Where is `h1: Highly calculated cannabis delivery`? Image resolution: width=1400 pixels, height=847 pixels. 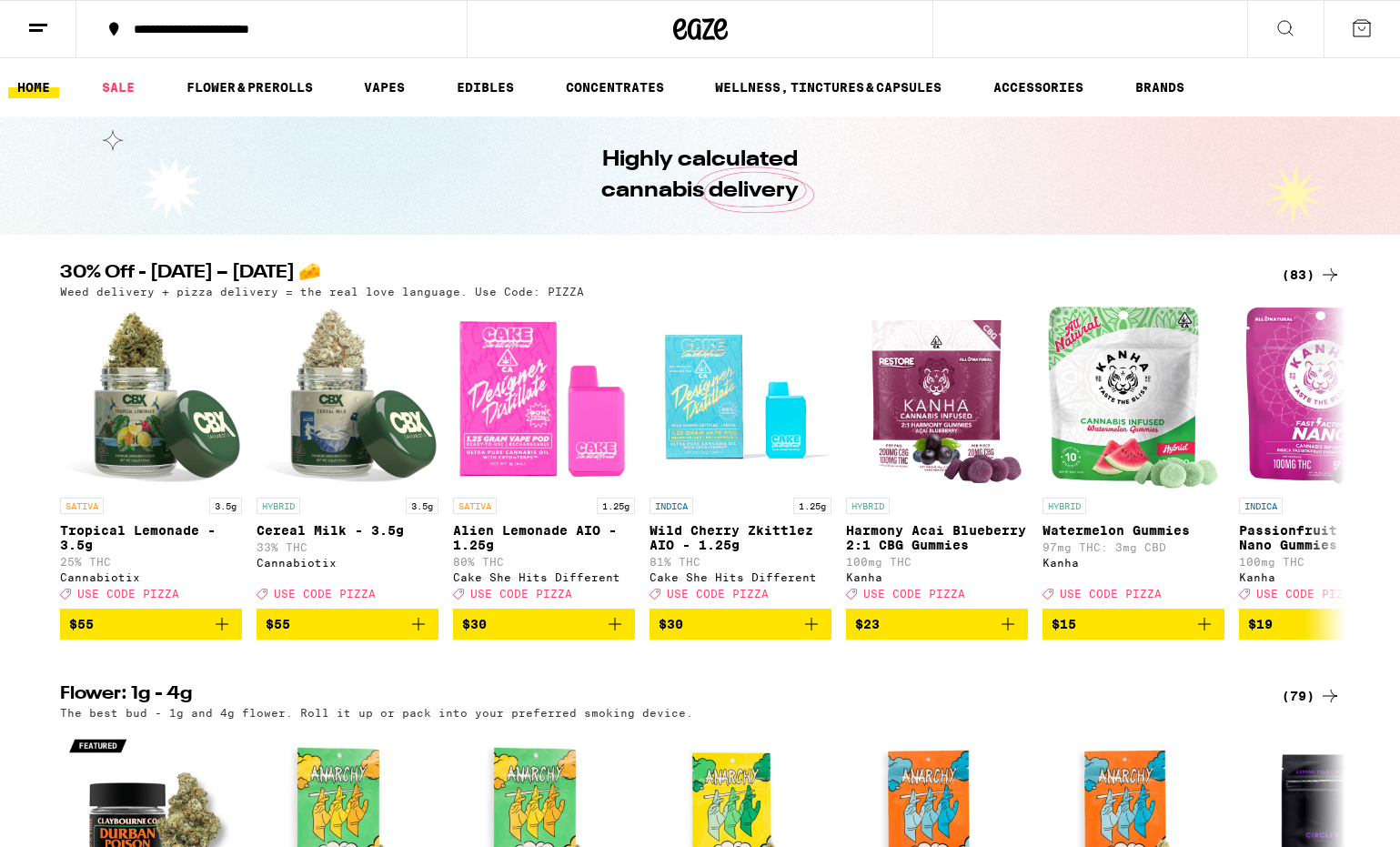
h1: Highly calculated cannabis delivery is located at coordinates (701, 175).